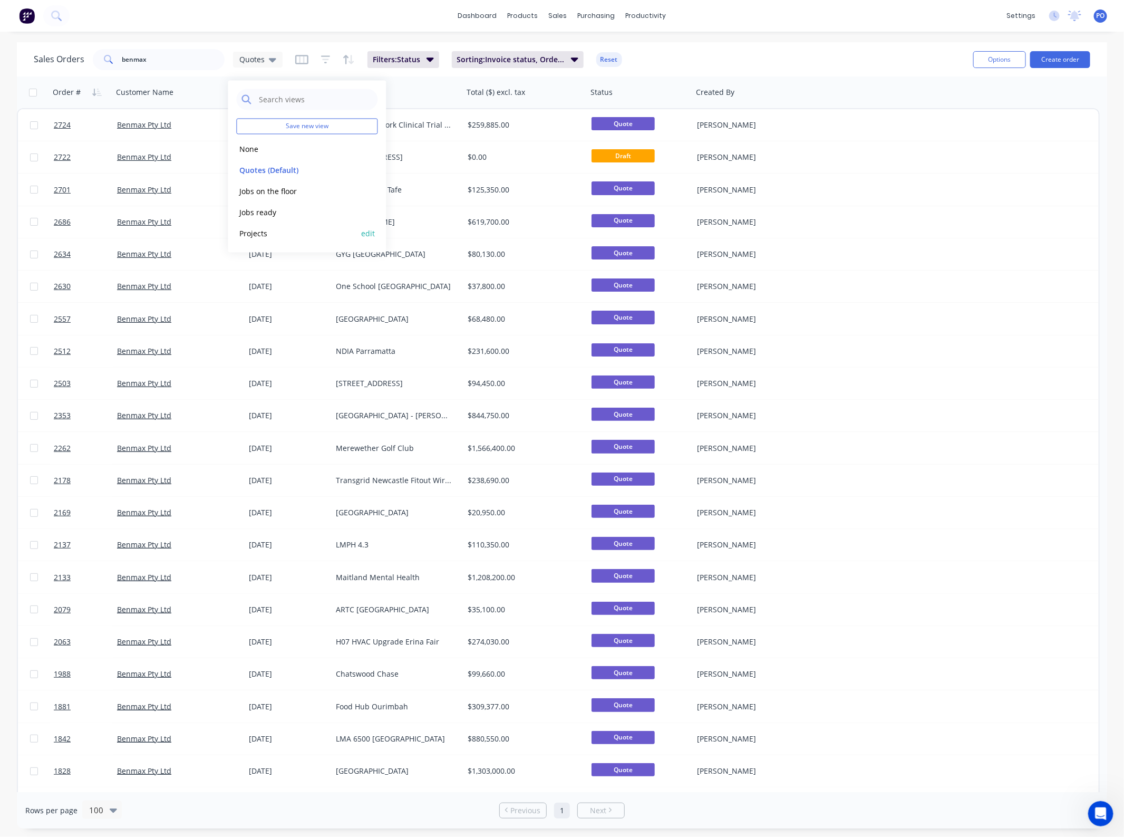 Image resolution: width=1124 pixels, height=837 pixels. I want to click on span: Draft, so click(623, 156).